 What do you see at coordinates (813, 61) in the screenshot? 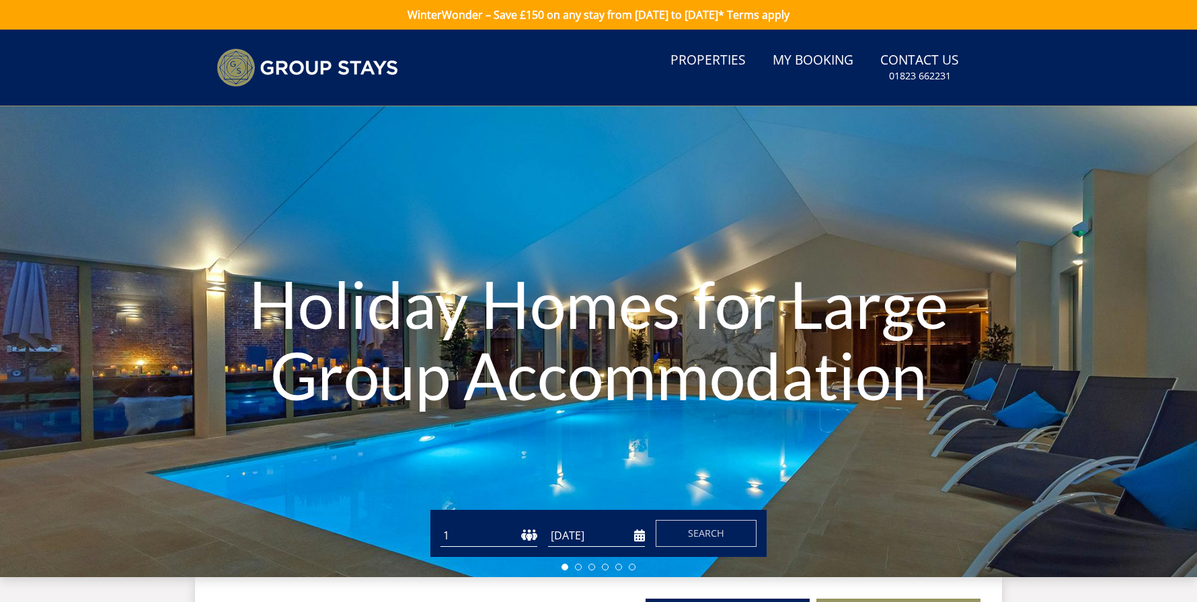
I see `a: My Booking` at bounding box center [813, 61].